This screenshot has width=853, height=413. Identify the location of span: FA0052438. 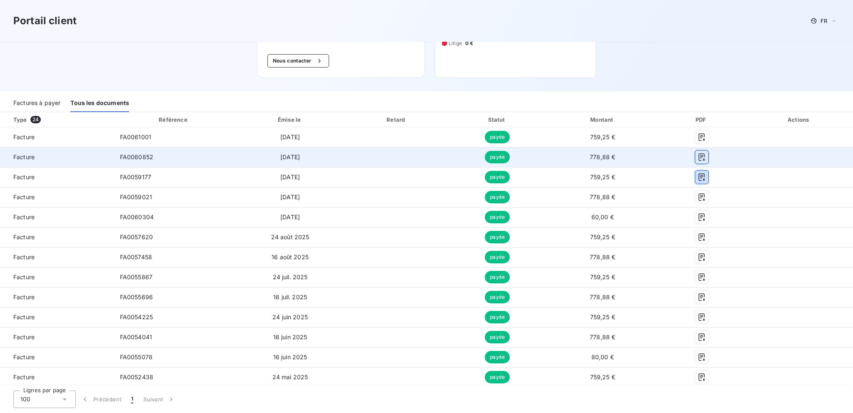
(137, 377).